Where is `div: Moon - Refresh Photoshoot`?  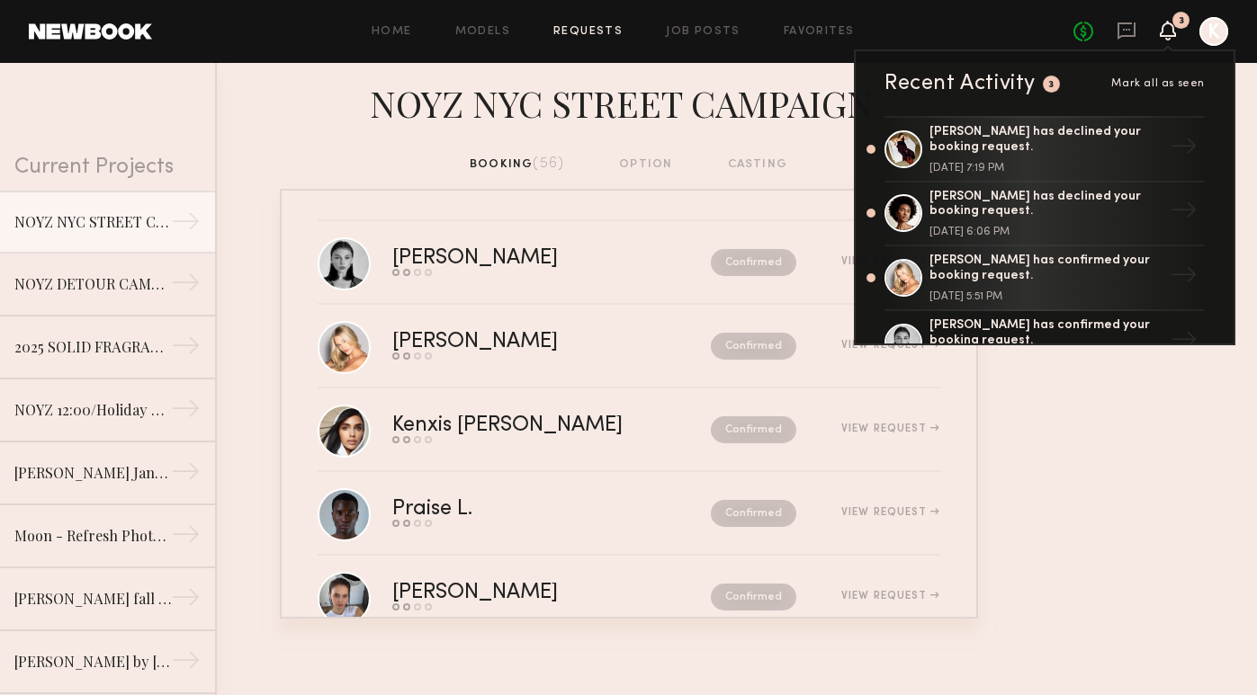
div: Moon - Refresh Photoshoot is located at coordinates (93, 536).